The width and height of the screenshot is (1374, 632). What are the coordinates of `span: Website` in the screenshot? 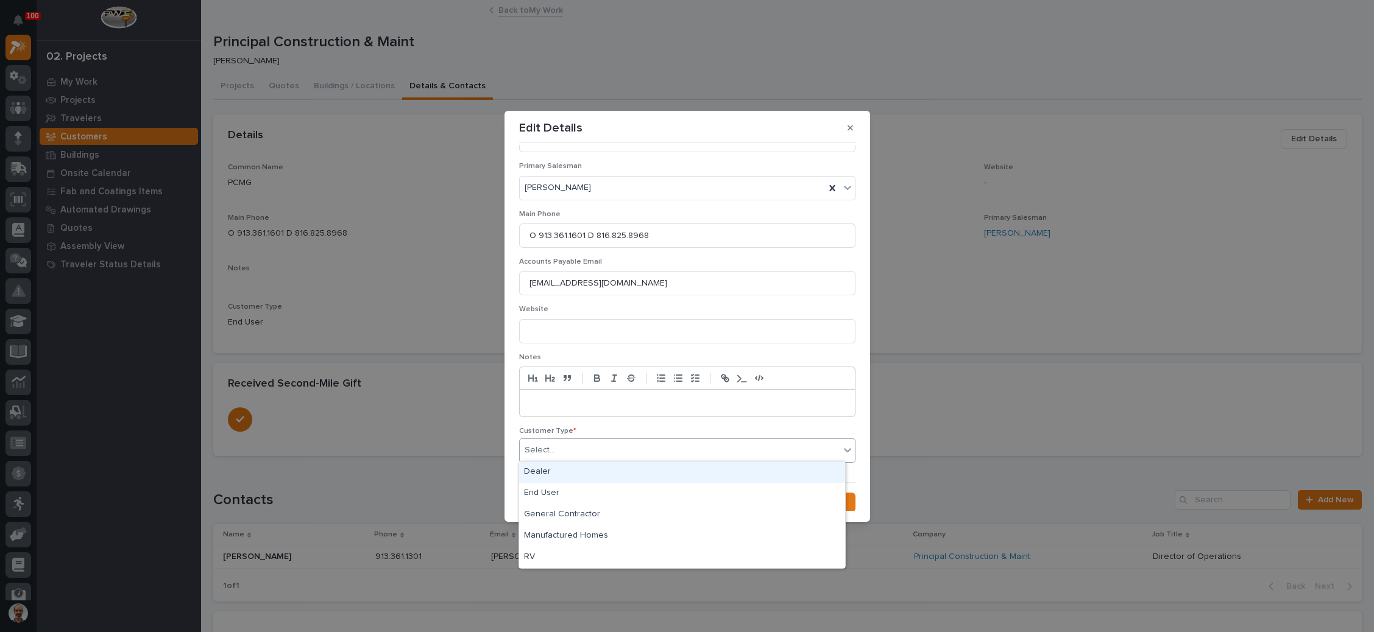 It's located at (534, 310).